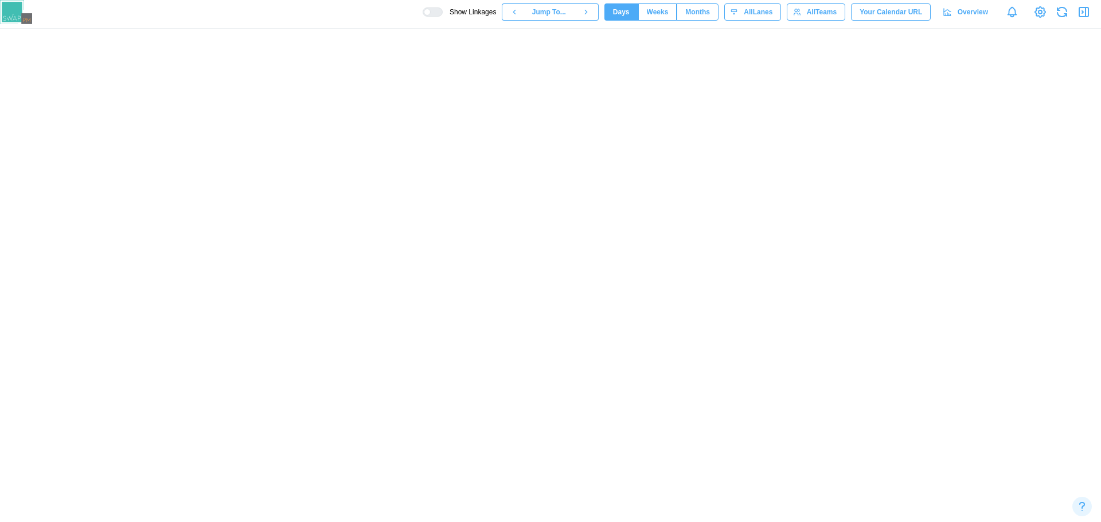 Image resolution: width=1101 pixels, height=522 pixels. I want to click on span: Days, so click(621, 12).